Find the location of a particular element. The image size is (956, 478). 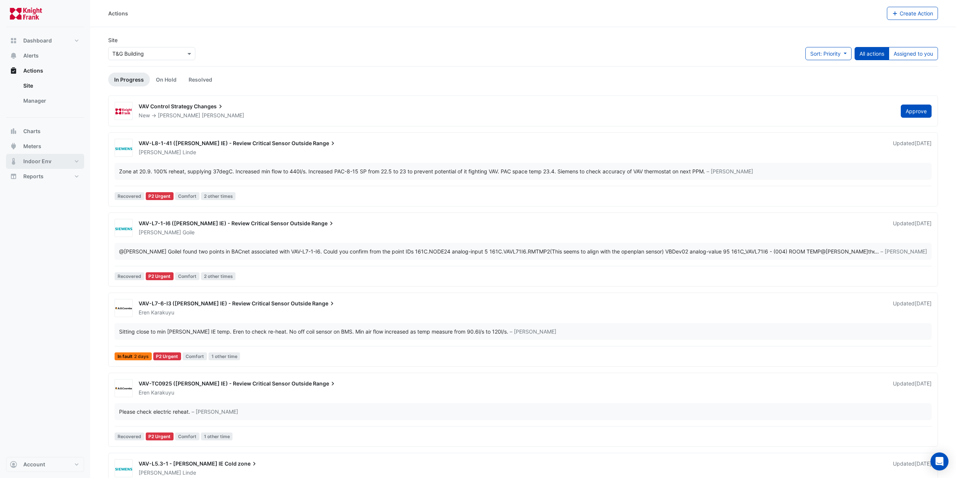

button: Indoor Env is located at coordinates (45, 161).